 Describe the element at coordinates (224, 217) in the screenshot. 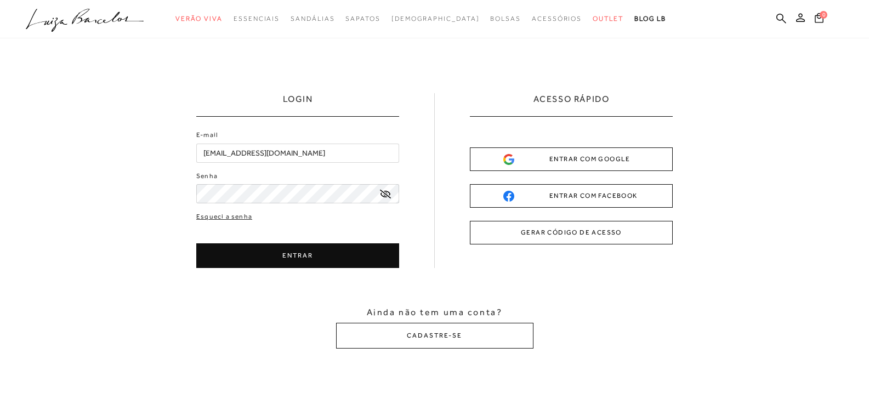

I see `a: Esqueci a senha` at that location.